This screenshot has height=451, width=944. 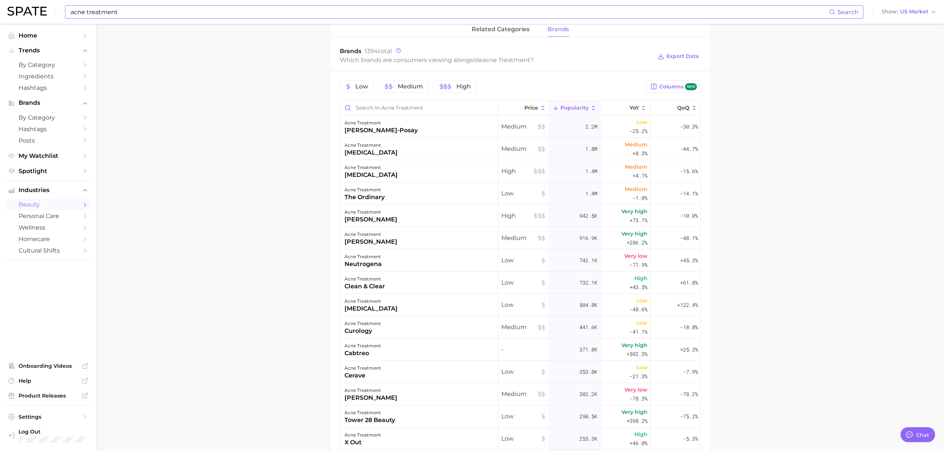 What do you see at coordinates (48, 156) in the screenshot?
I see `span: My Watchlist` at bounding box center [48, 156].